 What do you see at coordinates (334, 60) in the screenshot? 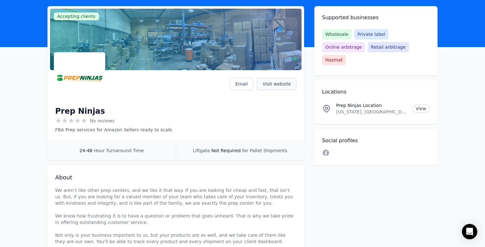
I see `span: Hazmat` at bounding box center [334, 60].